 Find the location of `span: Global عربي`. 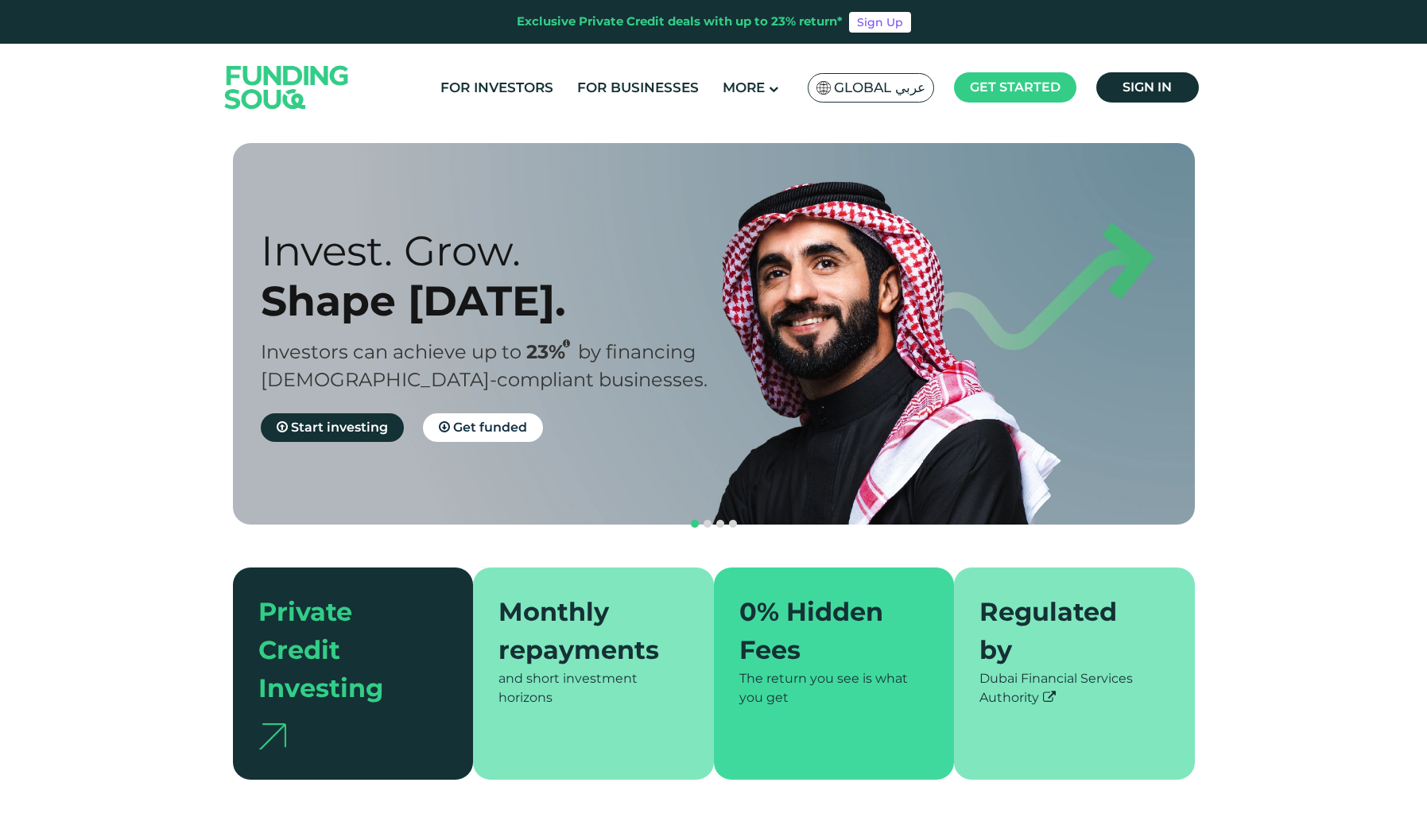

span: Global عربي is located at coordinates (879, 87).